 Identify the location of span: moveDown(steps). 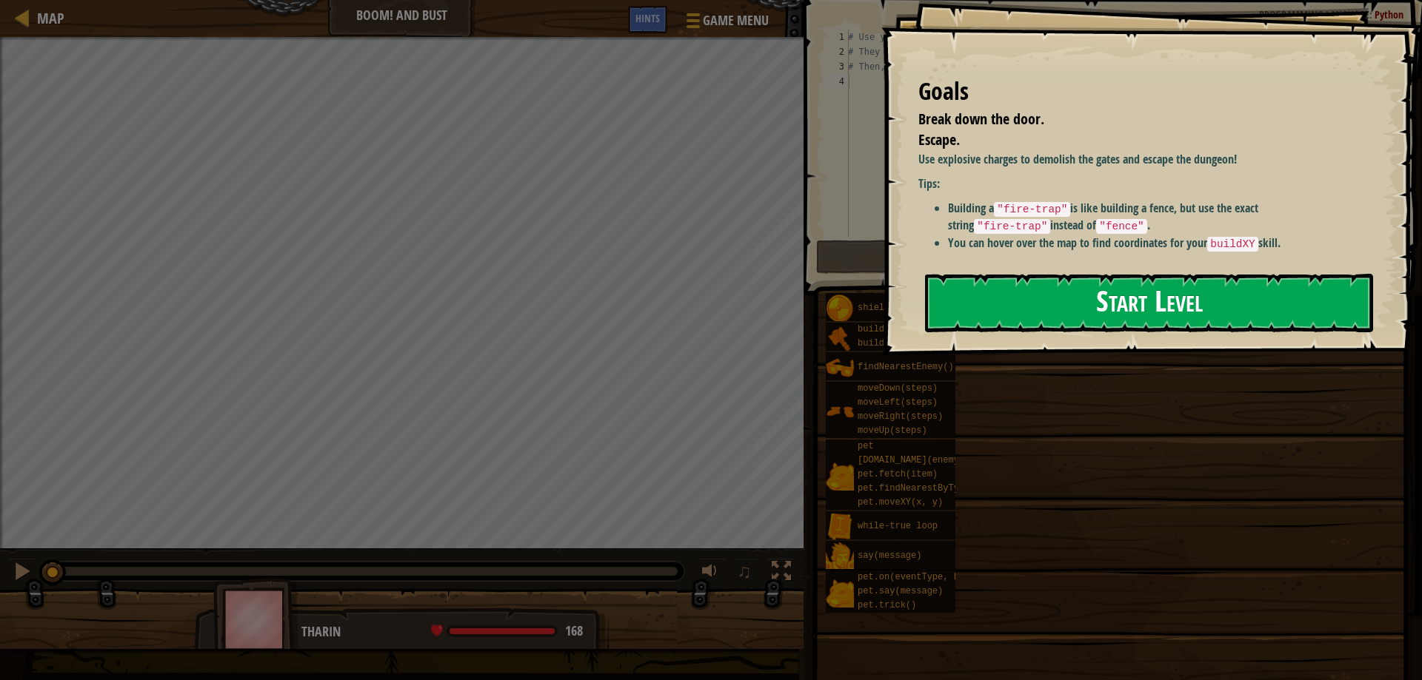
(897, 389).